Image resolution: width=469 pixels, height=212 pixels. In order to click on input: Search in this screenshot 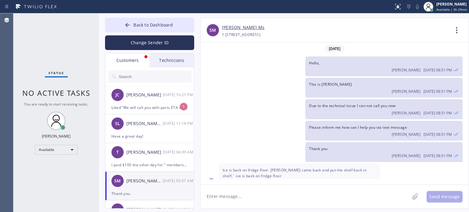, I will do `click(155, 77)`.